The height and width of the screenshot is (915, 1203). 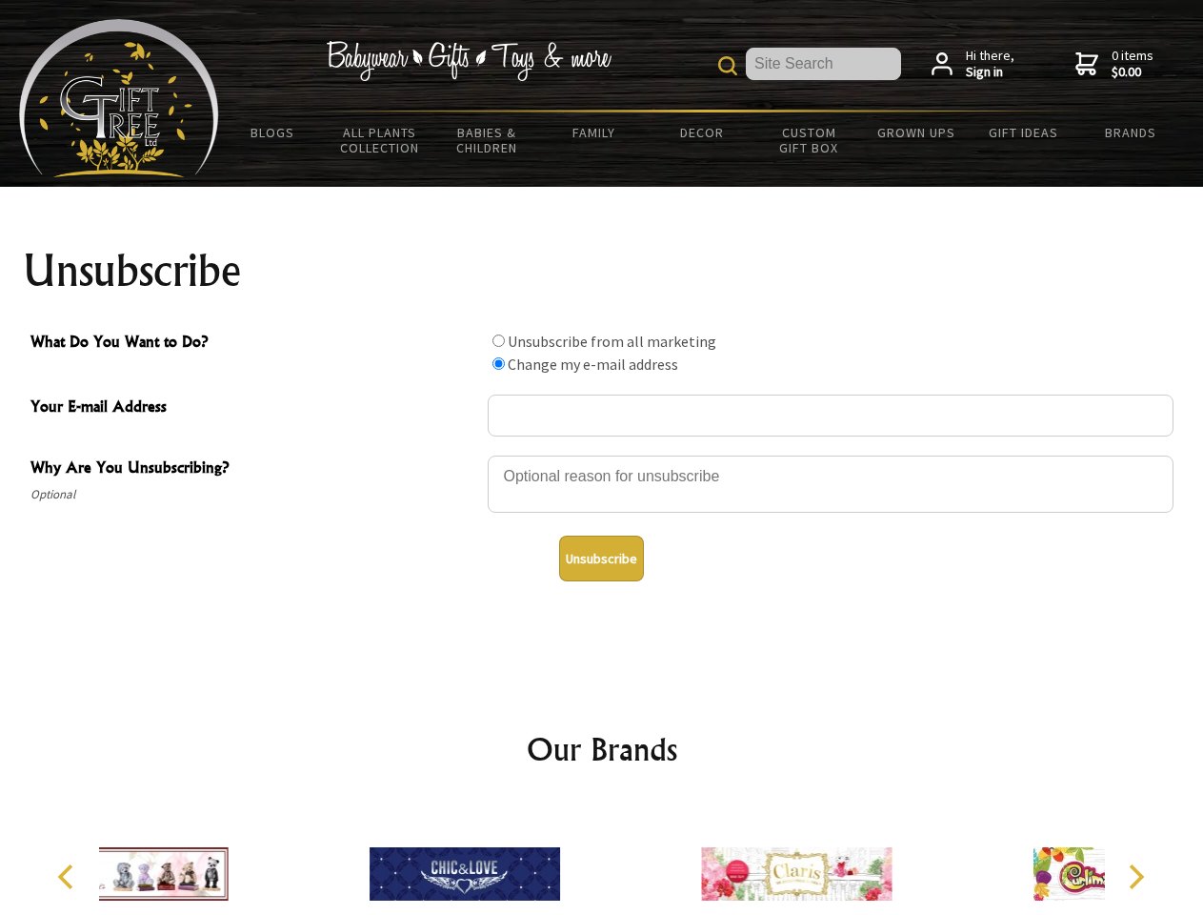 I want to click on a: Custom Gift Box, so click(x=809, y=140).